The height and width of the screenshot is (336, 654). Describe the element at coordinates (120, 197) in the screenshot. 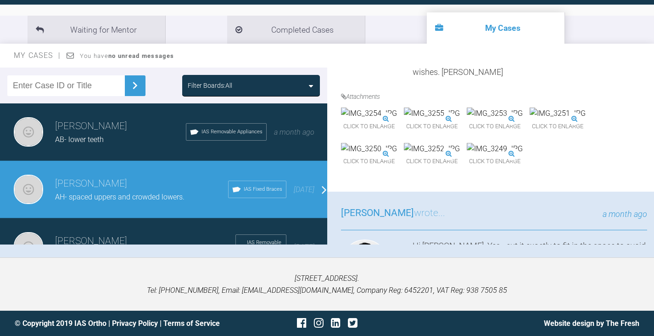

I see `span: AH- spaced uppers and crowded lowers.` at that location.